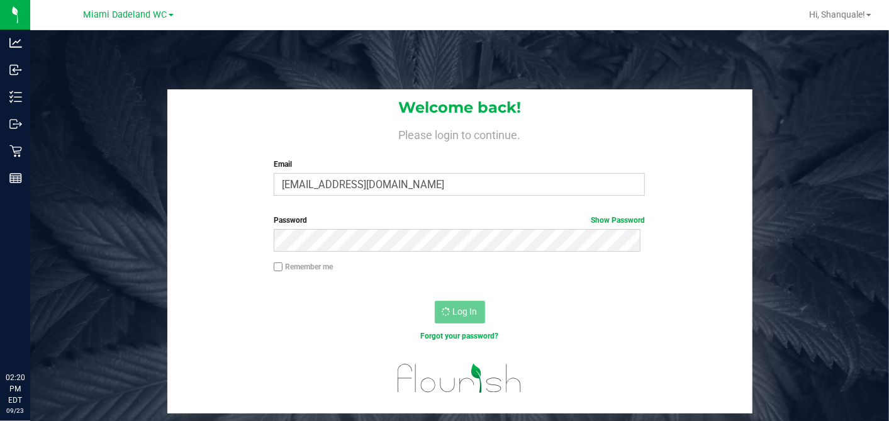  I want to click on h1: Welcome back!, so click(460, 108).